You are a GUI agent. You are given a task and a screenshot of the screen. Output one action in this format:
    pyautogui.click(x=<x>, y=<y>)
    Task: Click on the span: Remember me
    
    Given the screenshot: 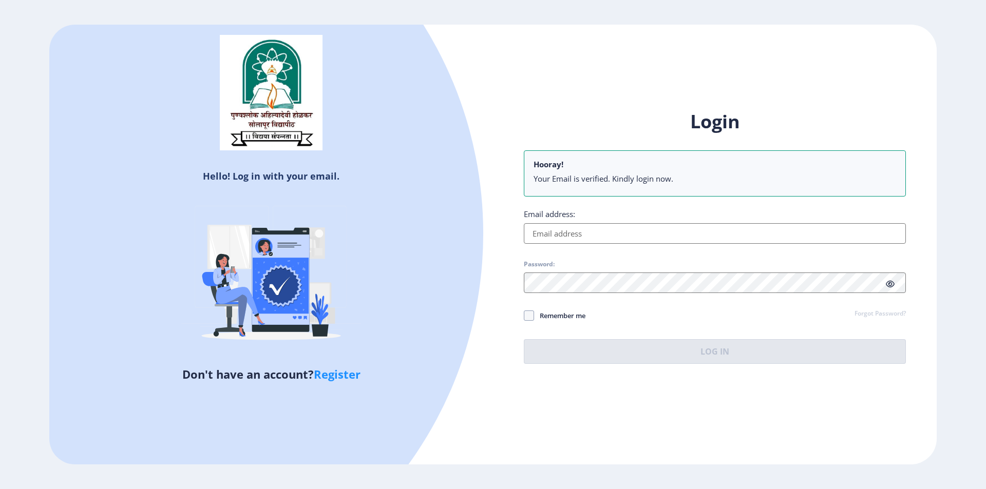 What is the action you would take?
    pyautogui.click(x=560, y=316)
    